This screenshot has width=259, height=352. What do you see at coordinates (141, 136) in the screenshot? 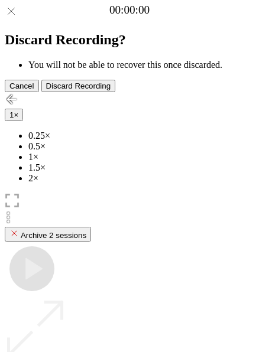
I see `li: 0.25×` at bounding box center [141, 136].